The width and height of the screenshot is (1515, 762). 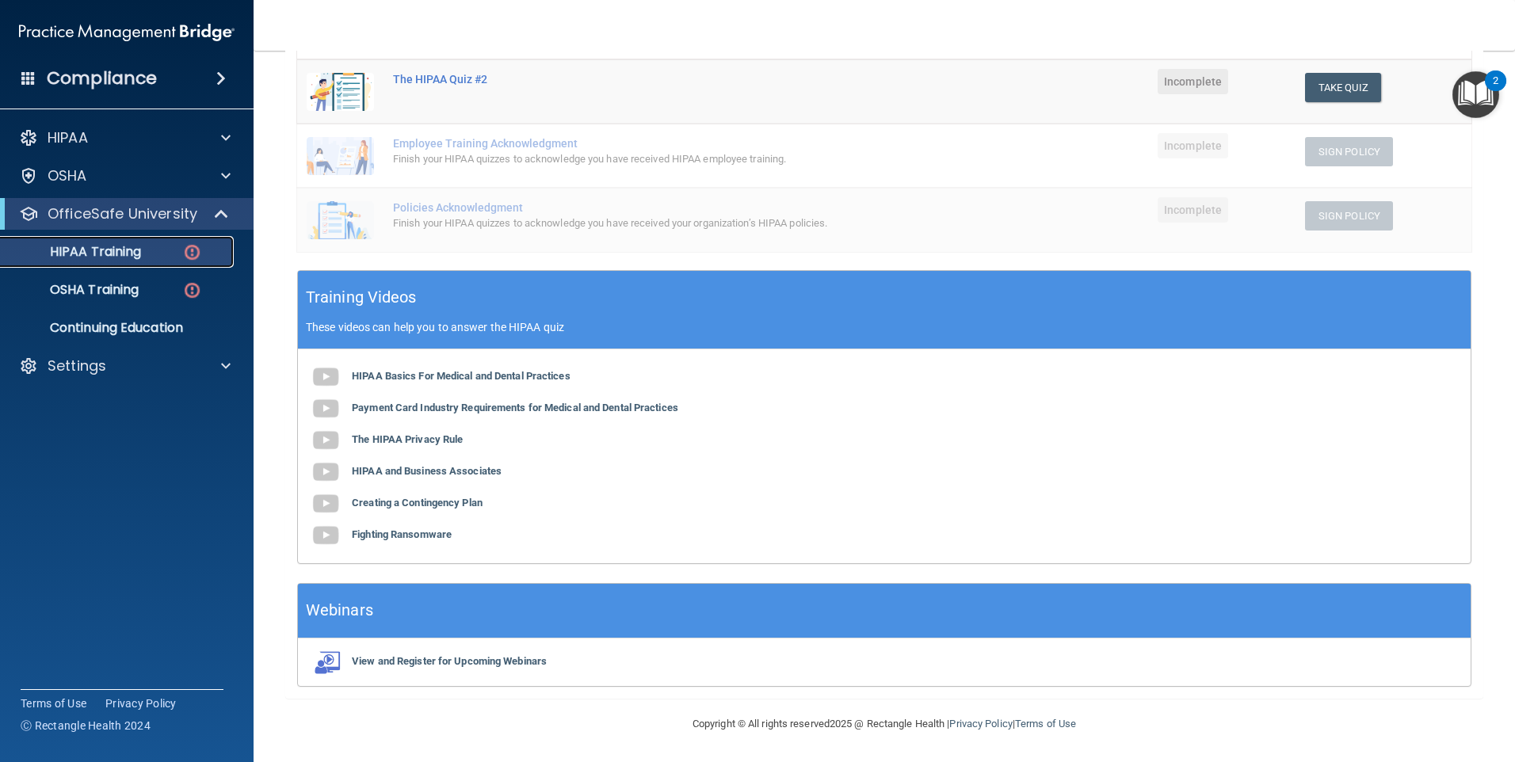 What do you see at coordinates (326, 662) in the screenshot?
I see `img: webinarIcon.c7ebbf15.png` at bounding box center [326, 662].